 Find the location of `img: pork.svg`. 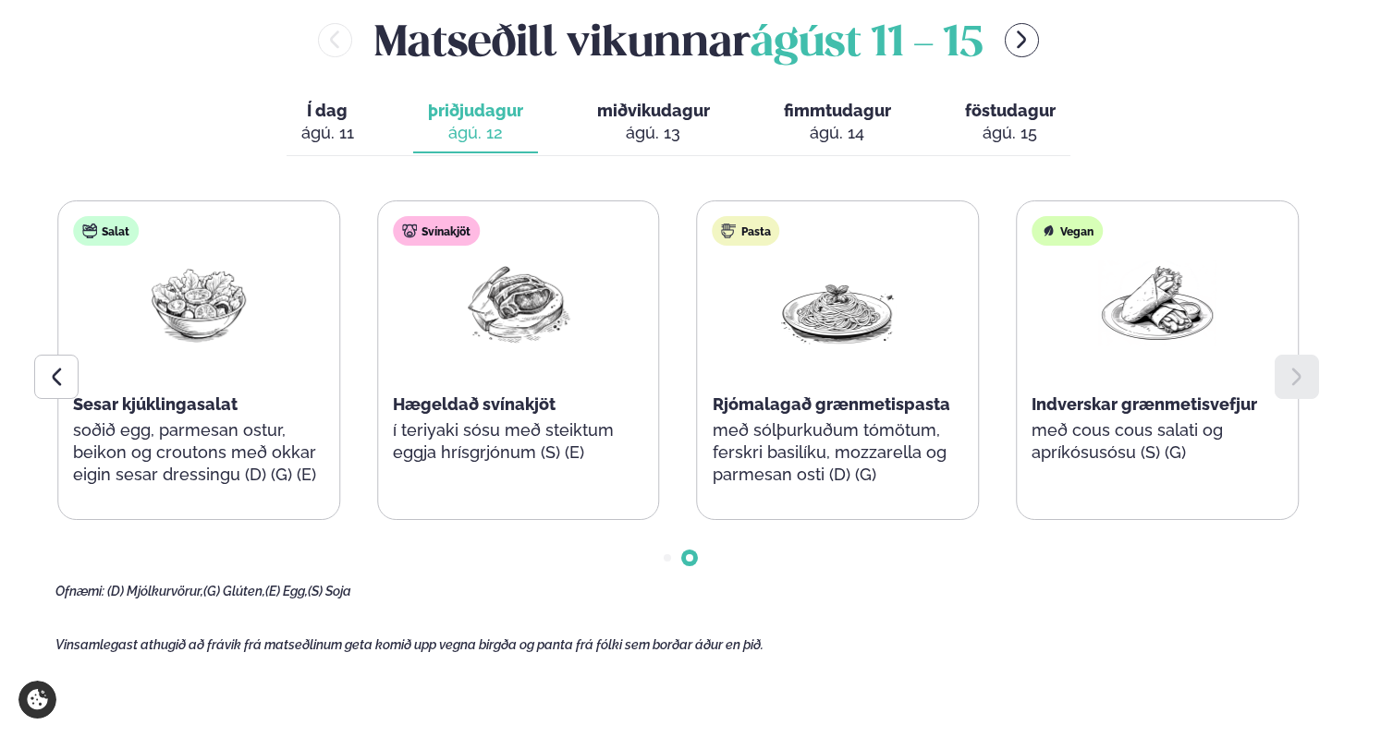

img: pork.svg is located at coordinates (409, 231).